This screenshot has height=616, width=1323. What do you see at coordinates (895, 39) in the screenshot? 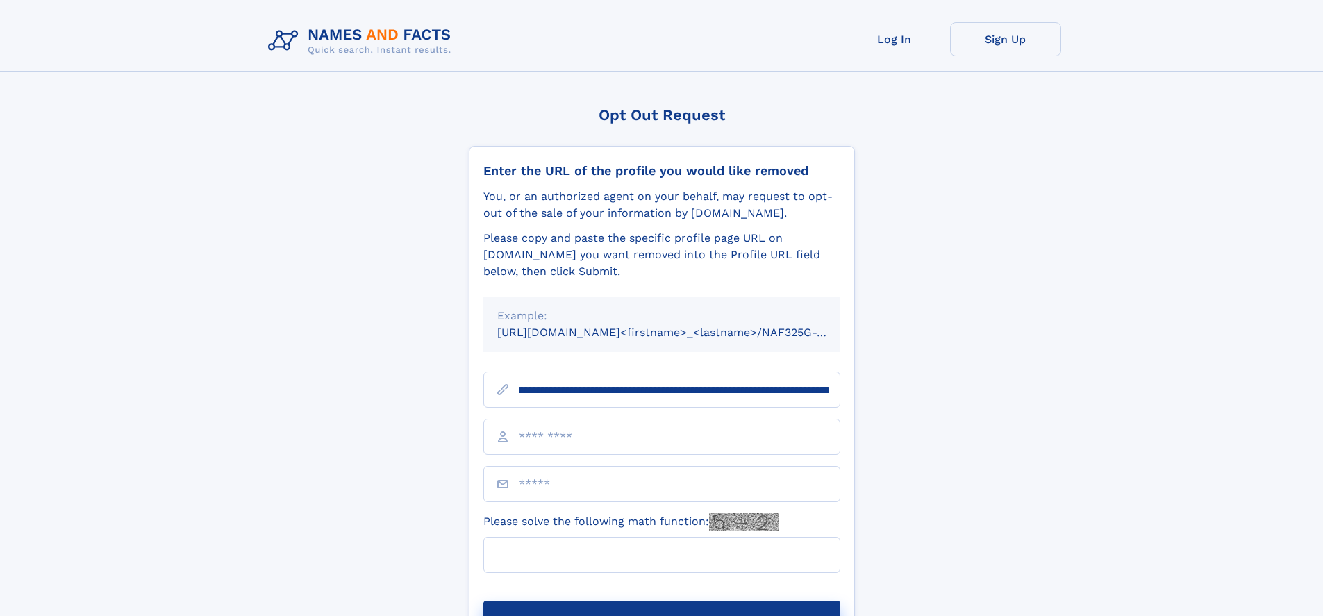
I see `a: Log In` at bounding box center [895, 39].